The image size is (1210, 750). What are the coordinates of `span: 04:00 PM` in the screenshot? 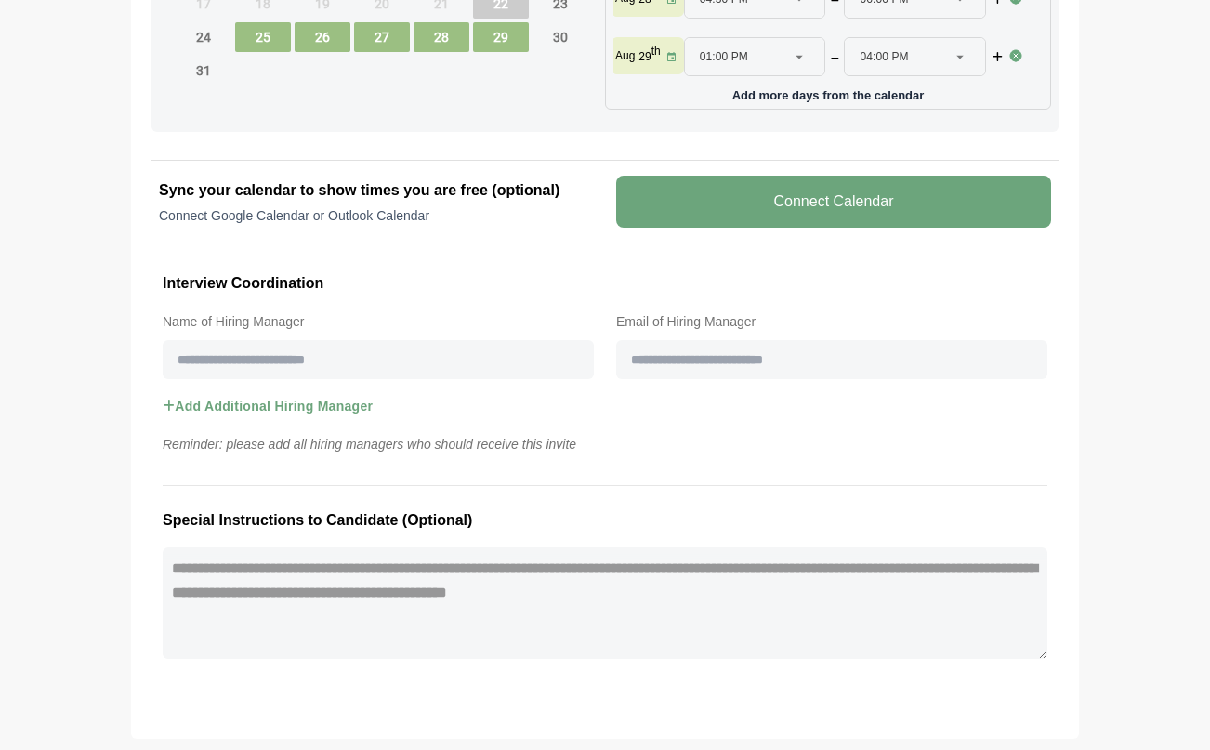 It's located at (884, 57).